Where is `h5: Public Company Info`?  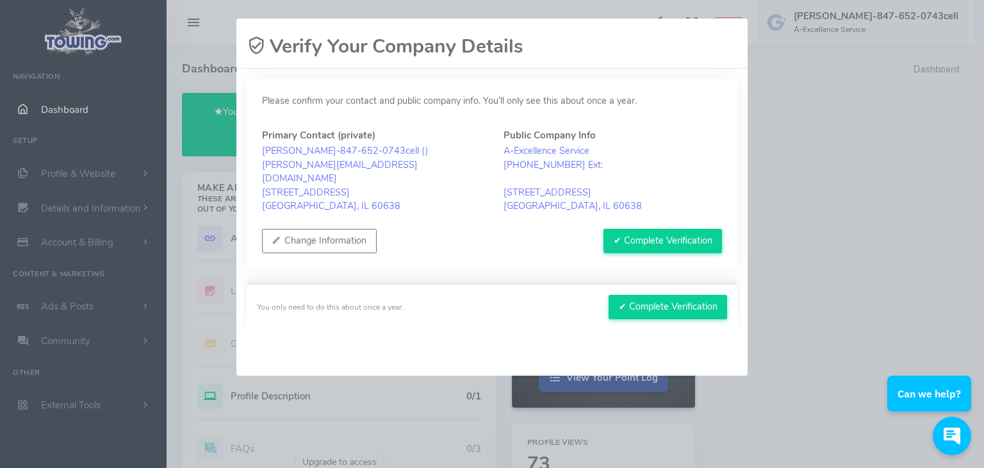 h5: Public Company Info is located at coordinates (613, 135).